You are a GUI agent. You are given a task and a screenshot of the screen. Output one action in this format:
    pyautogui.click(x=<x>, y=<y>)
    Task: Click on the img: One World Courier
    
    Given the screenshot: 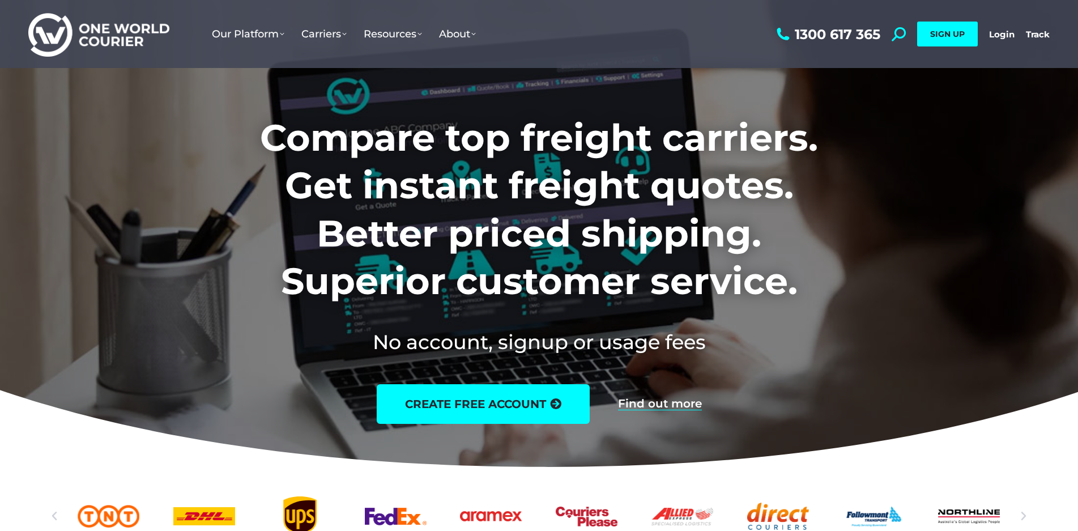 What is the action you would take?
    pyautogui.click(x=99, y=34)
    